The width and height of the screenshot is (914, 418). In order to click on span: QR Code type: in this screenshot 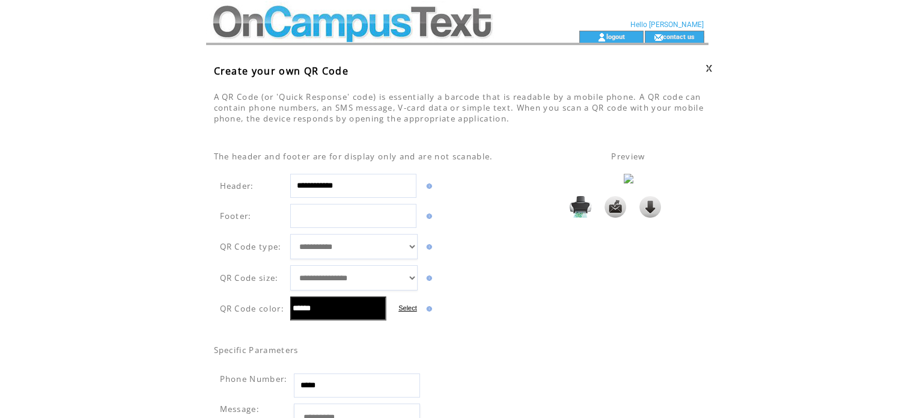, I will do `click(251, 246)`.